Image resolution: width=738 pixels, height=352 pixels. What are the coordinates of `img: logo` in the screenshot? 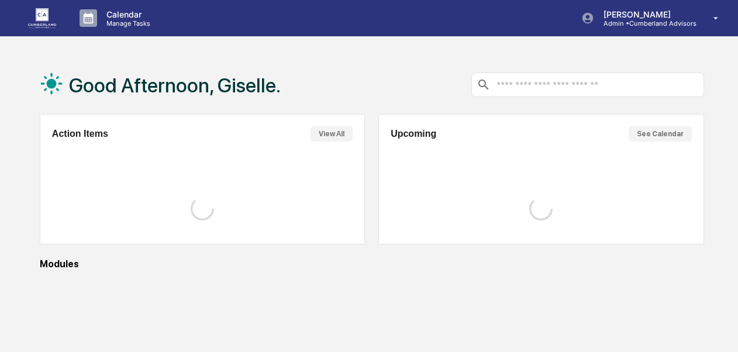 It's located at (42, 18).